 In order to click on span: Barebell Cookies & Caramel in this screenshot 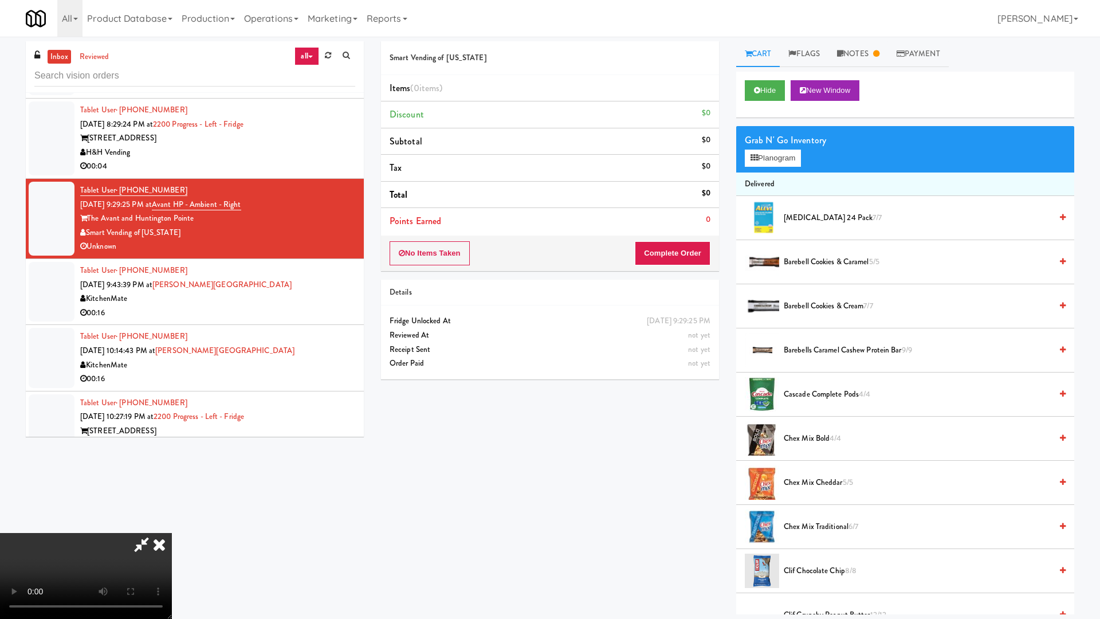, I will do `click(918, 262)`.